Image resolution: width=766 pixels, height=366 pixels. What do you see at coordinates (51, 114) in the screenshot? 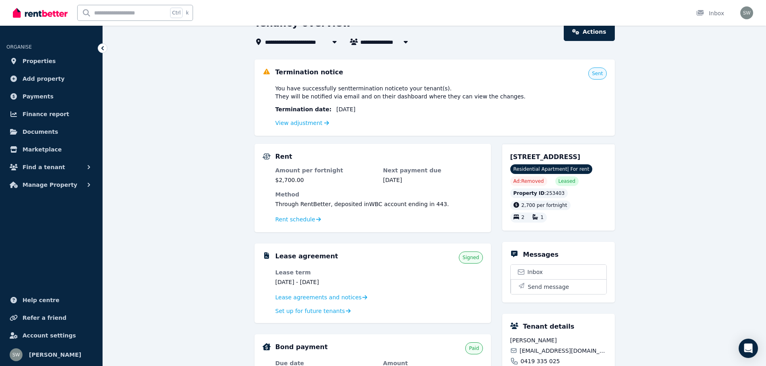
I see `a: Finance report` at bounding box center [51, 114].